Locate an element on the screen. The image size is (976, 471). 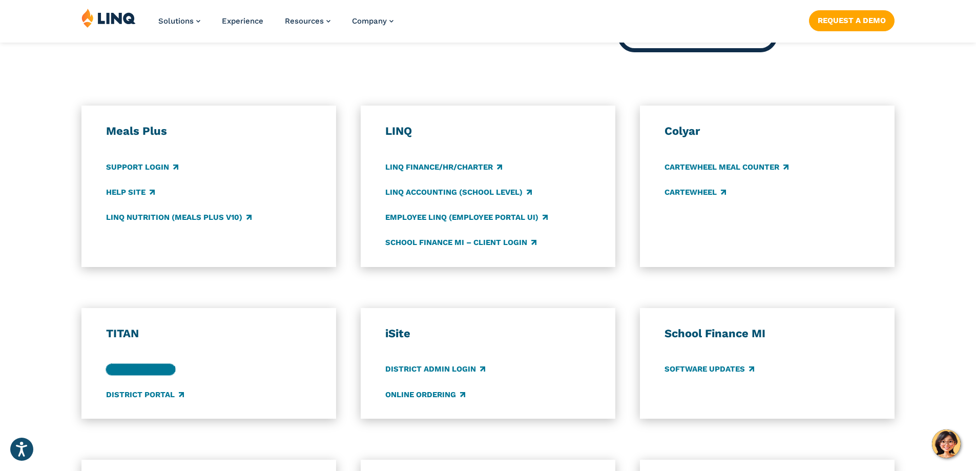
a: LINQ Nutrition (Meals Plus v10) is located at coordinates (179, 217).